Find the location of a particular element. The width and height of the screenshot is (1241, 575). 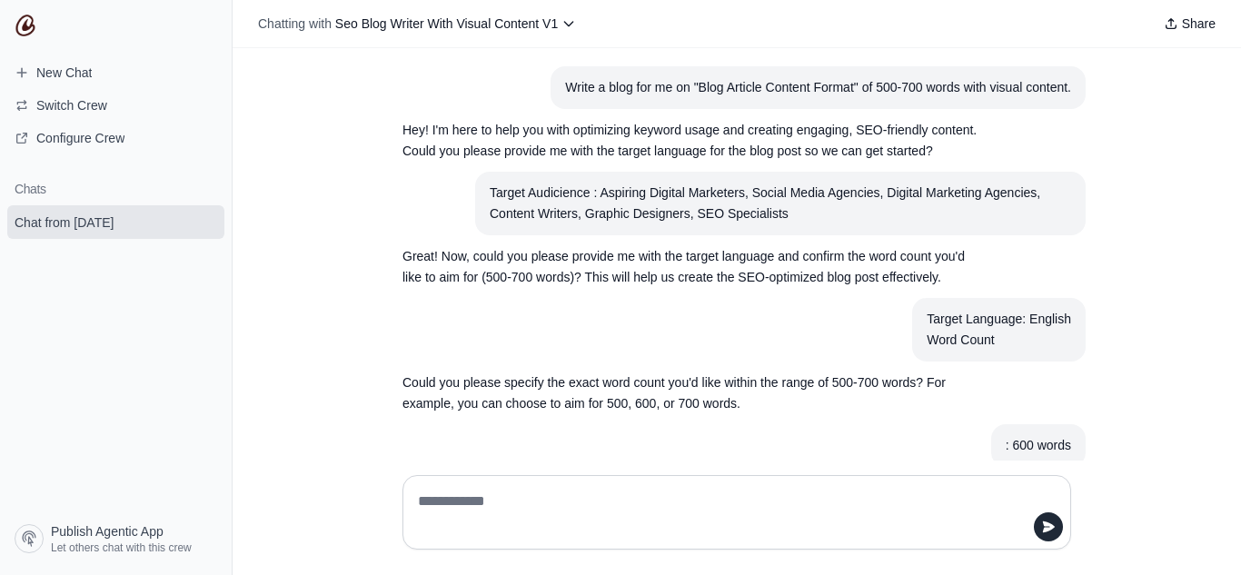

div: Target Language: English Word Count is located at coordinates (998, 330).